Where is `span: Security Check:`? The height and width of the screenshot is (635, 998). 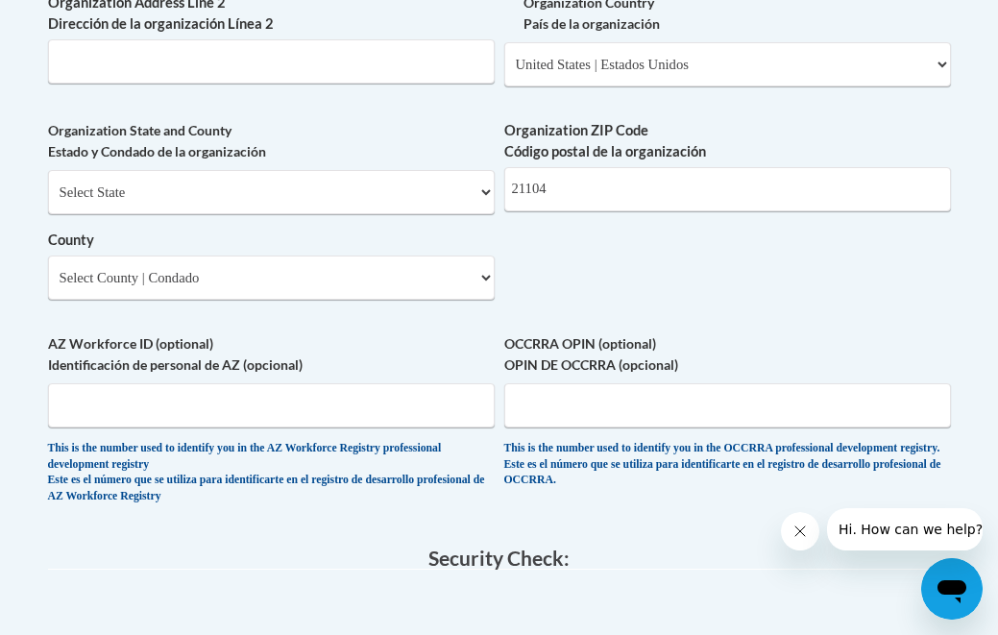
span: Security Check: is located at coordinates (498, 557).